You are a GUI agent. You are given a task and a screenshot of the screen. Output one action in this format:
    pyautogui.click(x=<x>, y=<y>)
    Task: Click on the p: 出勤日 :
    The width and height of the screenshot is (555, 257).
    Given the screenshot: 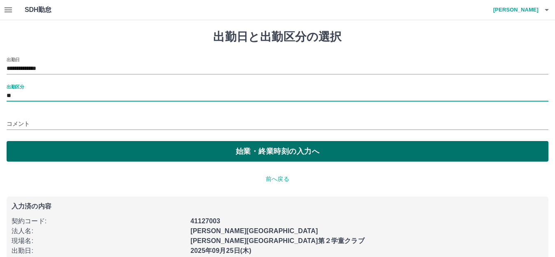 What is the action you would take?
    pyautogui.click(x=98, y=251)
    